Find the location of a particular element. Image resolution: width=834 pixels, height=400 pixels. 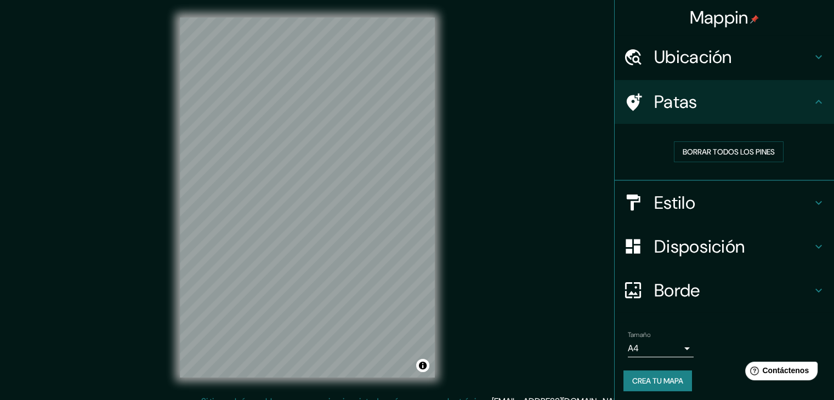

button: Crea tu mapa is located at coordinates (657, 381).